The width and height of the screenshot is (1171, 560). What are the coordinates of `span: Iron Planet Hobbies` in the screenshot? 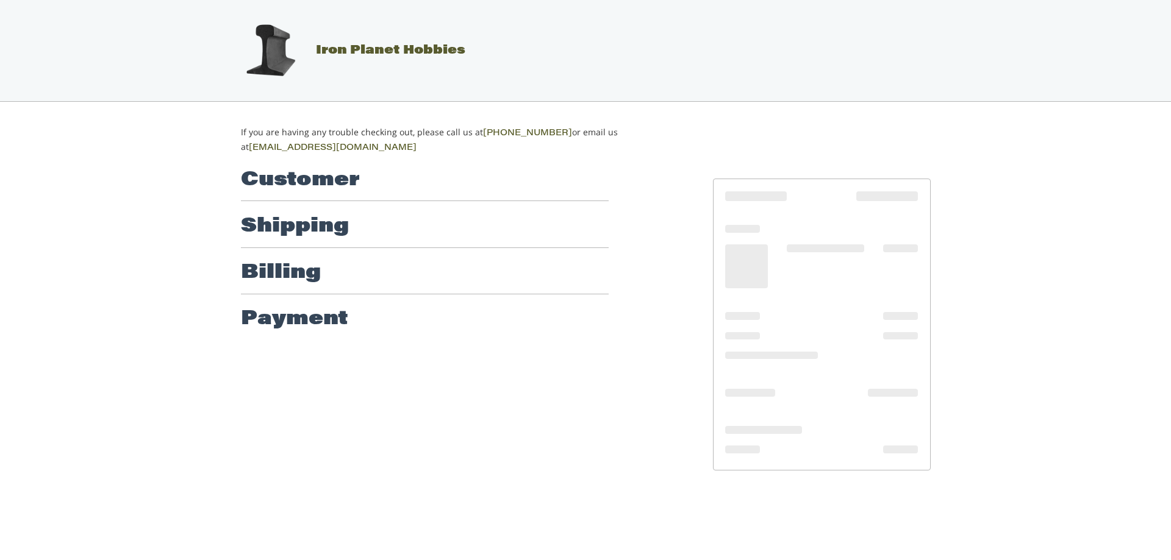 It's located at (390, 51).